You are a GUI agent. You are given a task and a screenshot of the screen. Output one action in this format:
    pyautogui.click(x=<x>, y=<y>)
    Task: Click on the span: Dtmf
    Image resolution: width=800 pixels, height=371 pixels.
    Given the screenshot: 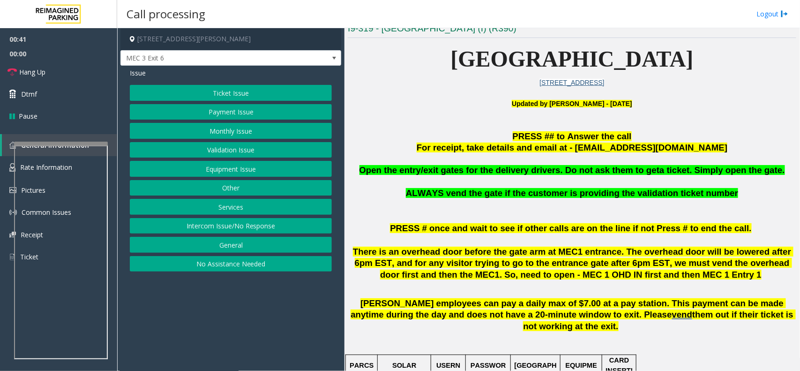 What is the action you would take?
    pyautogui.click(x=29, y=94)
    